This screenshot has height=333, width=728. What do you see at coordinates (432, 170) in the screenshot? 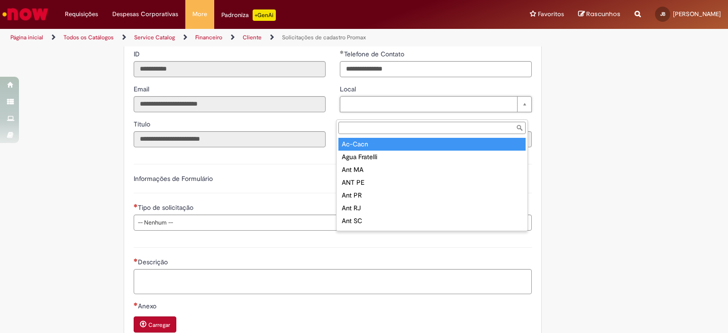
I see `div: Ant MA` at bounding box center [432, 170].